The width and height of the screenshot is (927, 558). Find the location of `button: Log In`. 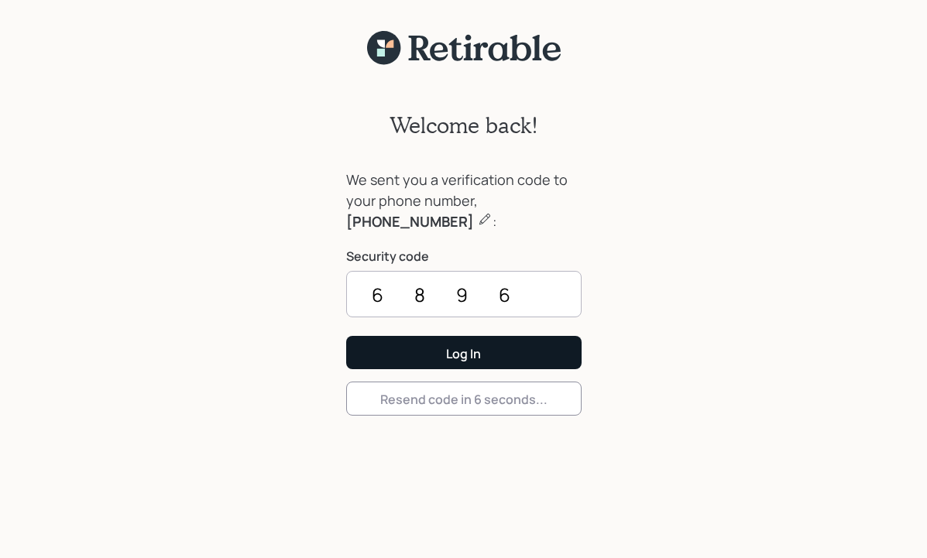

button: Log In is located at coordinates (464, 352).